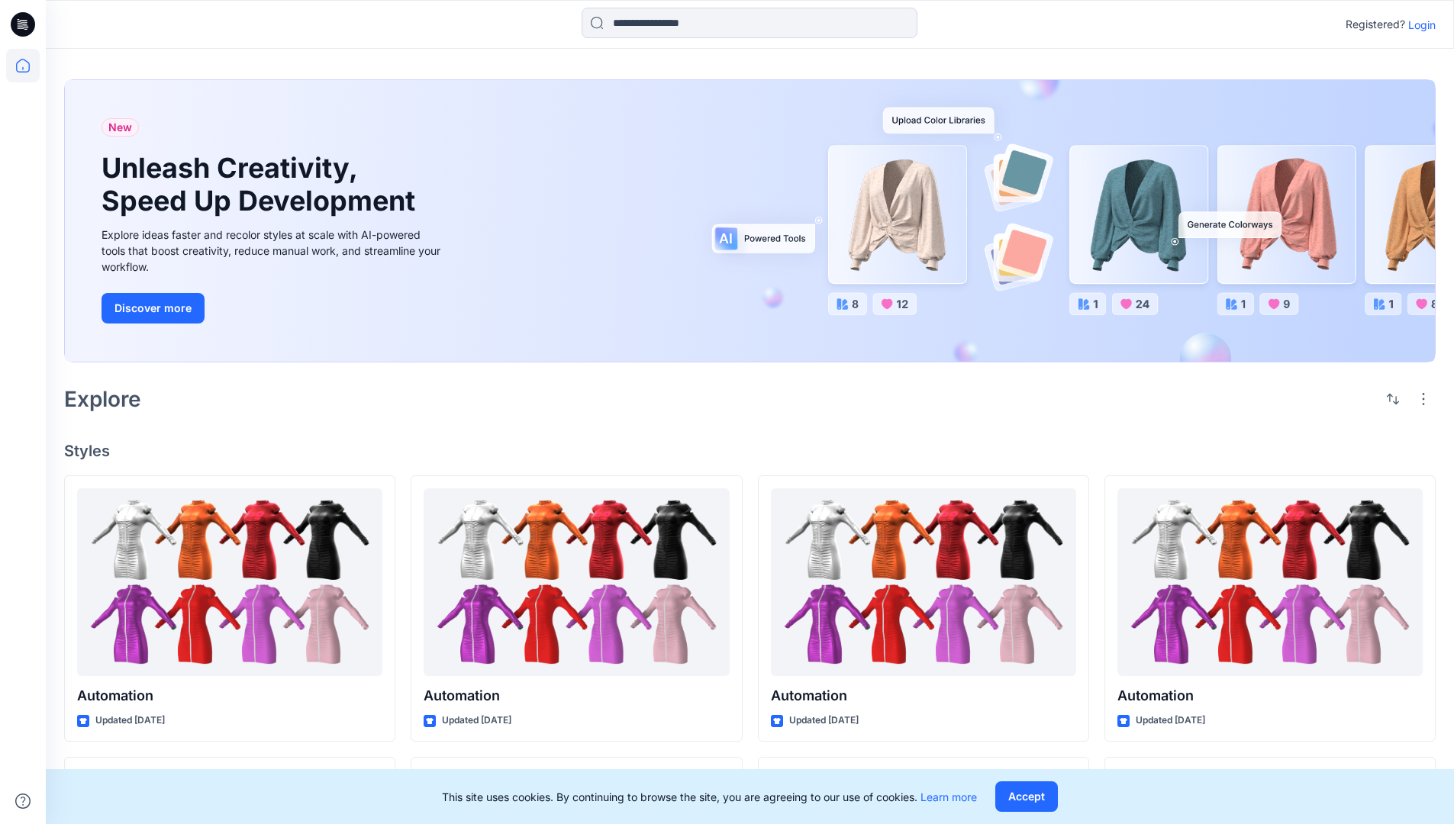 The height and width of the screenshot is (824, 1454). What do you see at coordinates (102, 399) in the screenshot?
I see `h2: Explore` at bounding box center [102, 399].